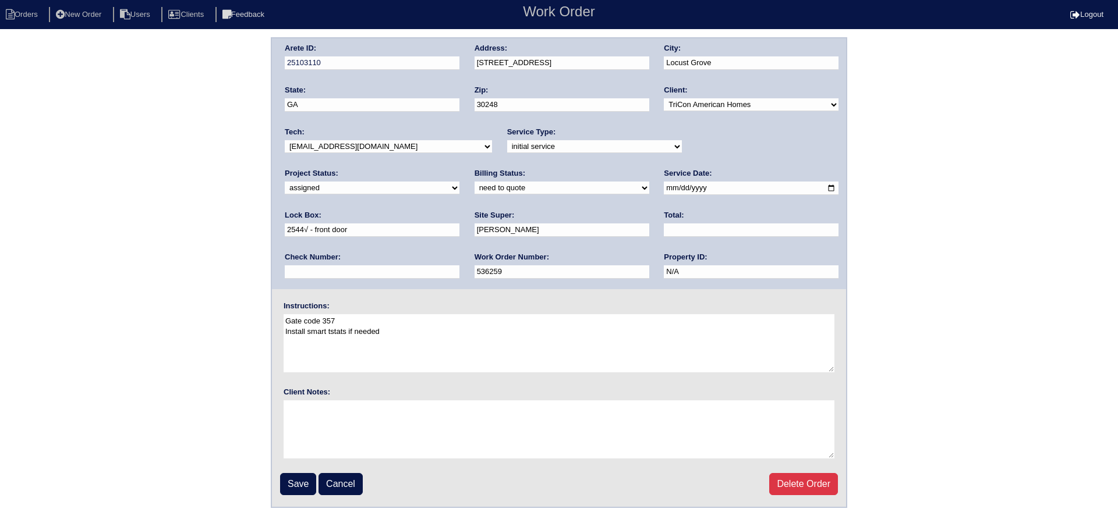  What do you see at coordinates (187, 15) in the screenshot?
I see `li: Clients` at bounding box center [187, 15].